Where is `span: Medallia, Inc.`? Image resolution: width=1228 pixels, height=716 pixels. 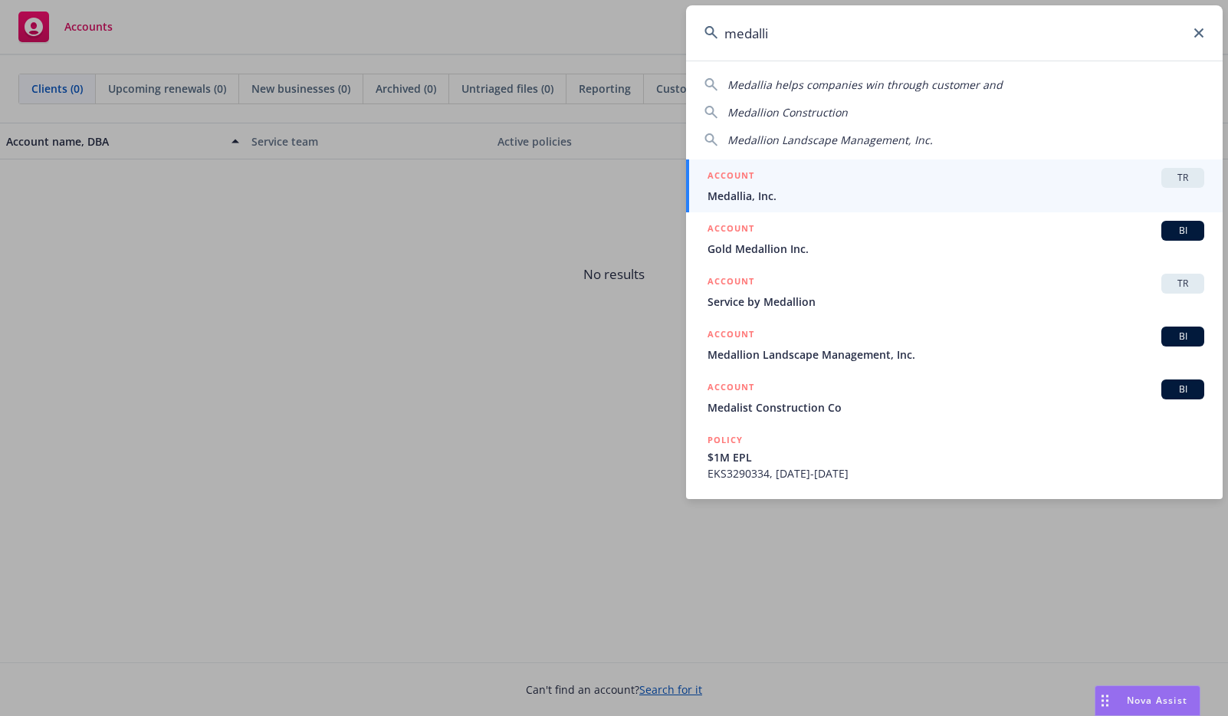
span: Medallia, Inc. is located at coordinates (956, 195).